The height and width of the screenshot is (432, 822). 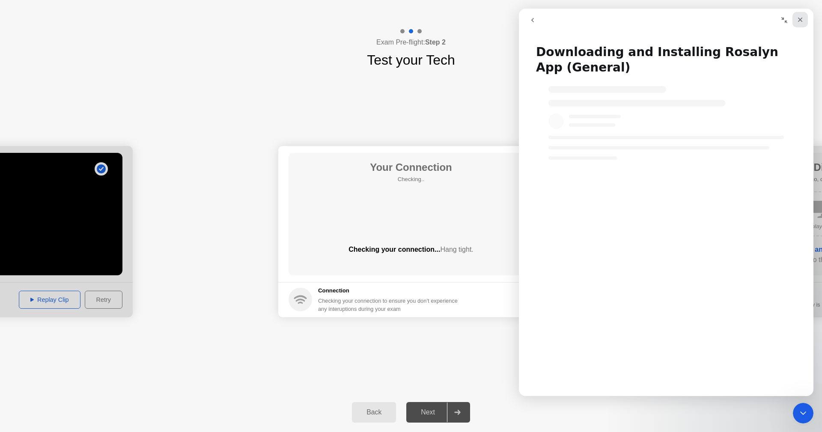 I want to click on h4: Exam Pre-flight:, so click(x=411, y=42).